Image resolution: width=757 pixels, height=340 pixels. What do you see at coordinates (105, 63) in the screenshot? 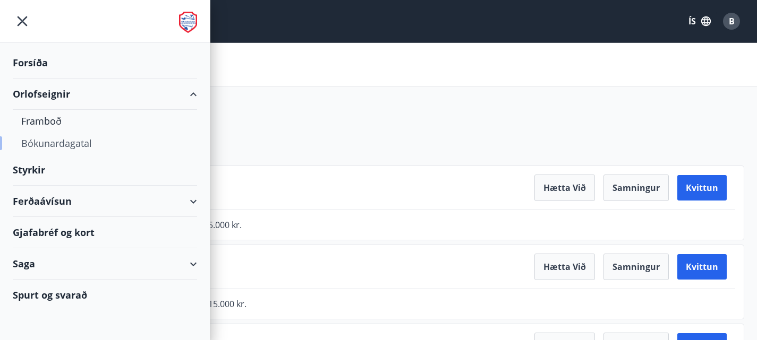
I see `div: Forsíða` at bounding box center [105, 63].